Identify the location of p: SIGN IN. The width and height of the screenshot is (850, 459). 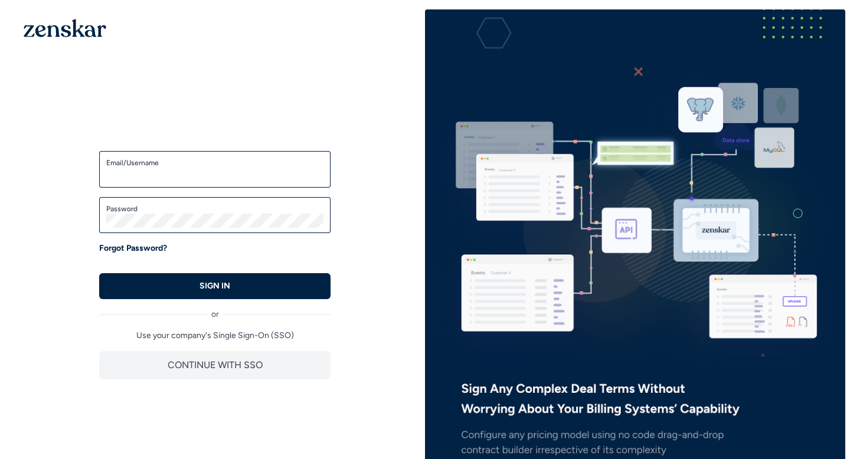
(215, 286).